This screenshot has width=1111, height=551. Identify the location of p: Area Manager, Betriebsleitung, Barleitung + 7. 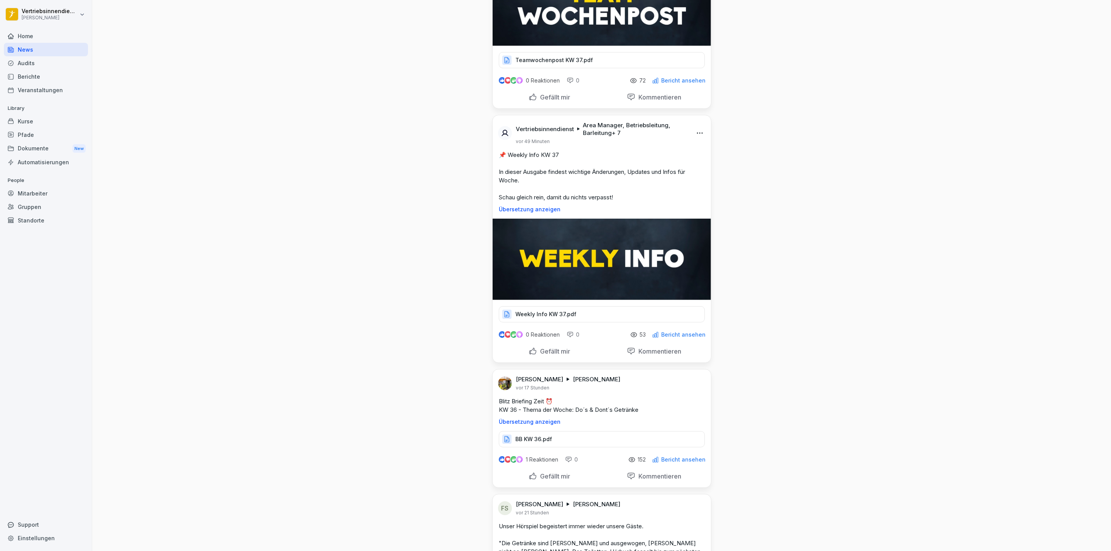
(635, 129).